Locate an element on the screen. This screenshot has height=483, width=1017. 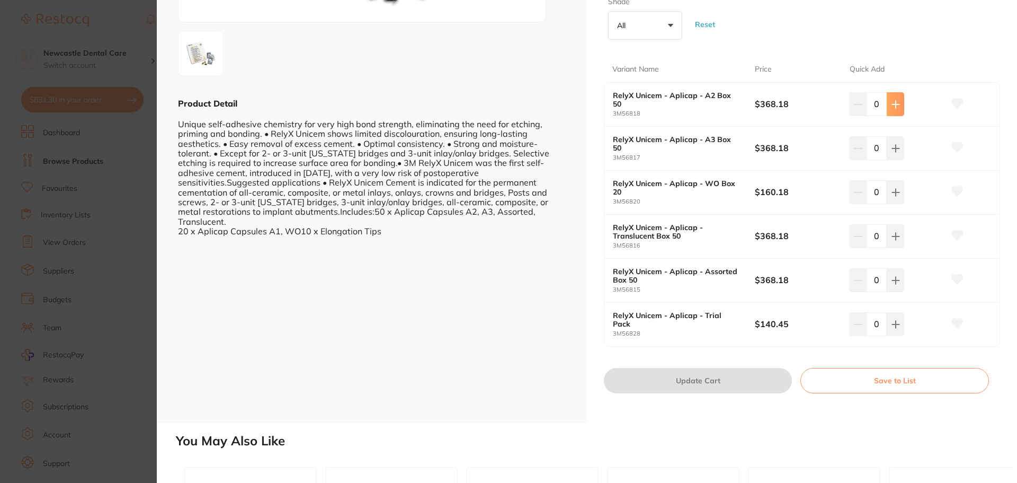
button: Reset is located at coordinates (705, 24).